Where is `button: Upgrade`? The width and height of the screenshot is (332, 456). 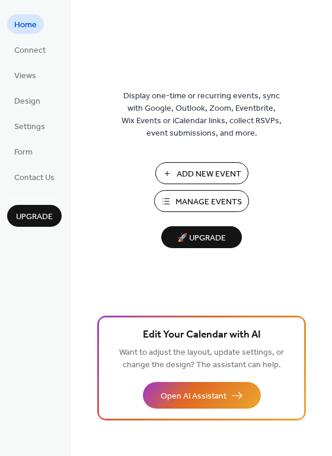 button: Upgrade is located at coordinates (34, 216).